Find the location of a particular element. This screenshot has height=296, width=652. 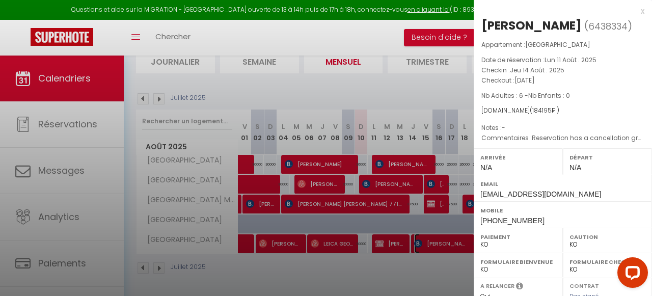

label: Arrivée is located at coordinates (518, 157).